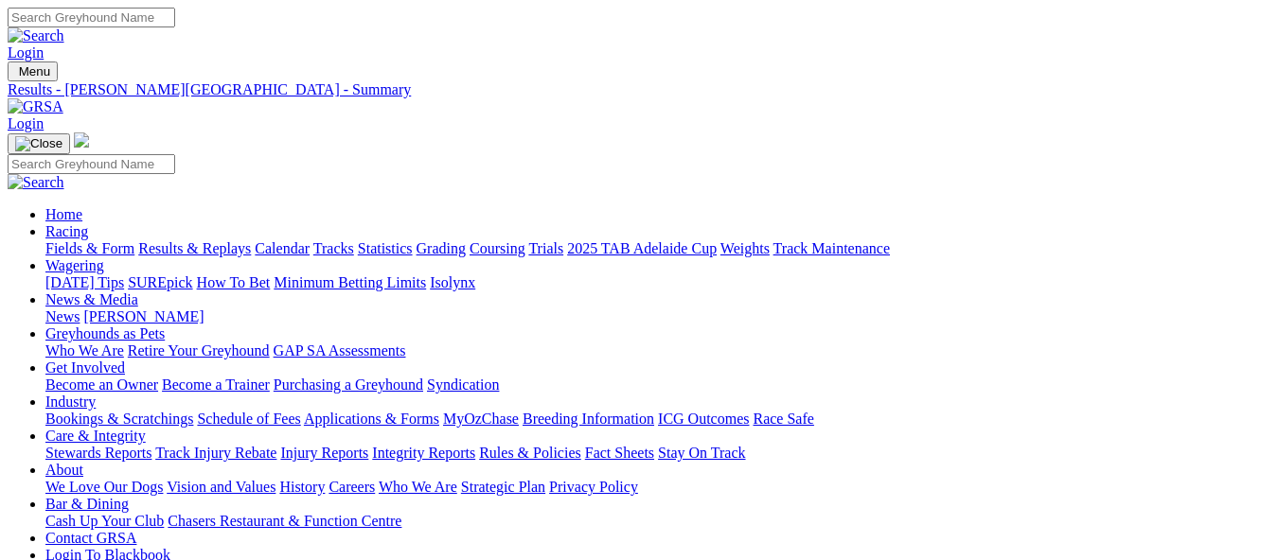  Describe the element at coordinates (194, 248) in the screenshot. I see `a: Results & Replays` at that location.